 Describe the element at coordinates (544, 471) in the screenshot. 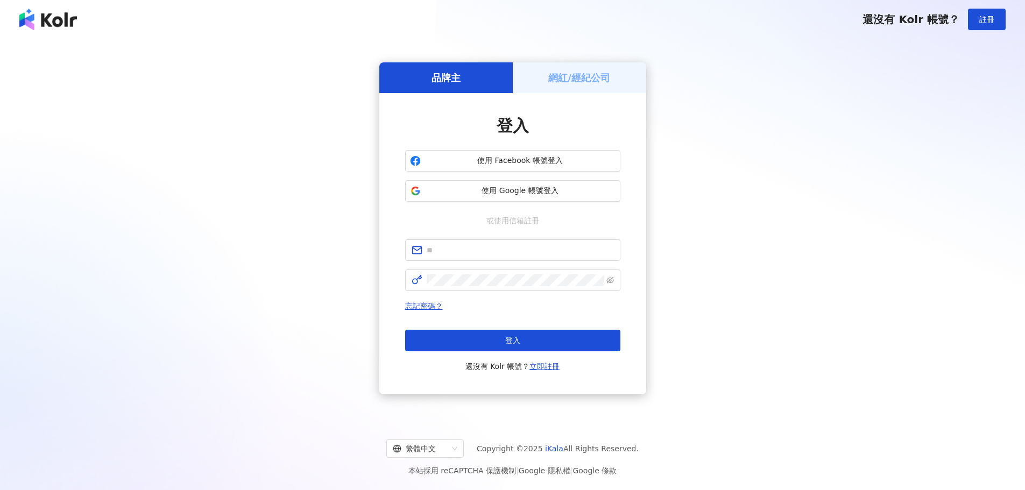

I see `a: Google 隱私權` at that location.